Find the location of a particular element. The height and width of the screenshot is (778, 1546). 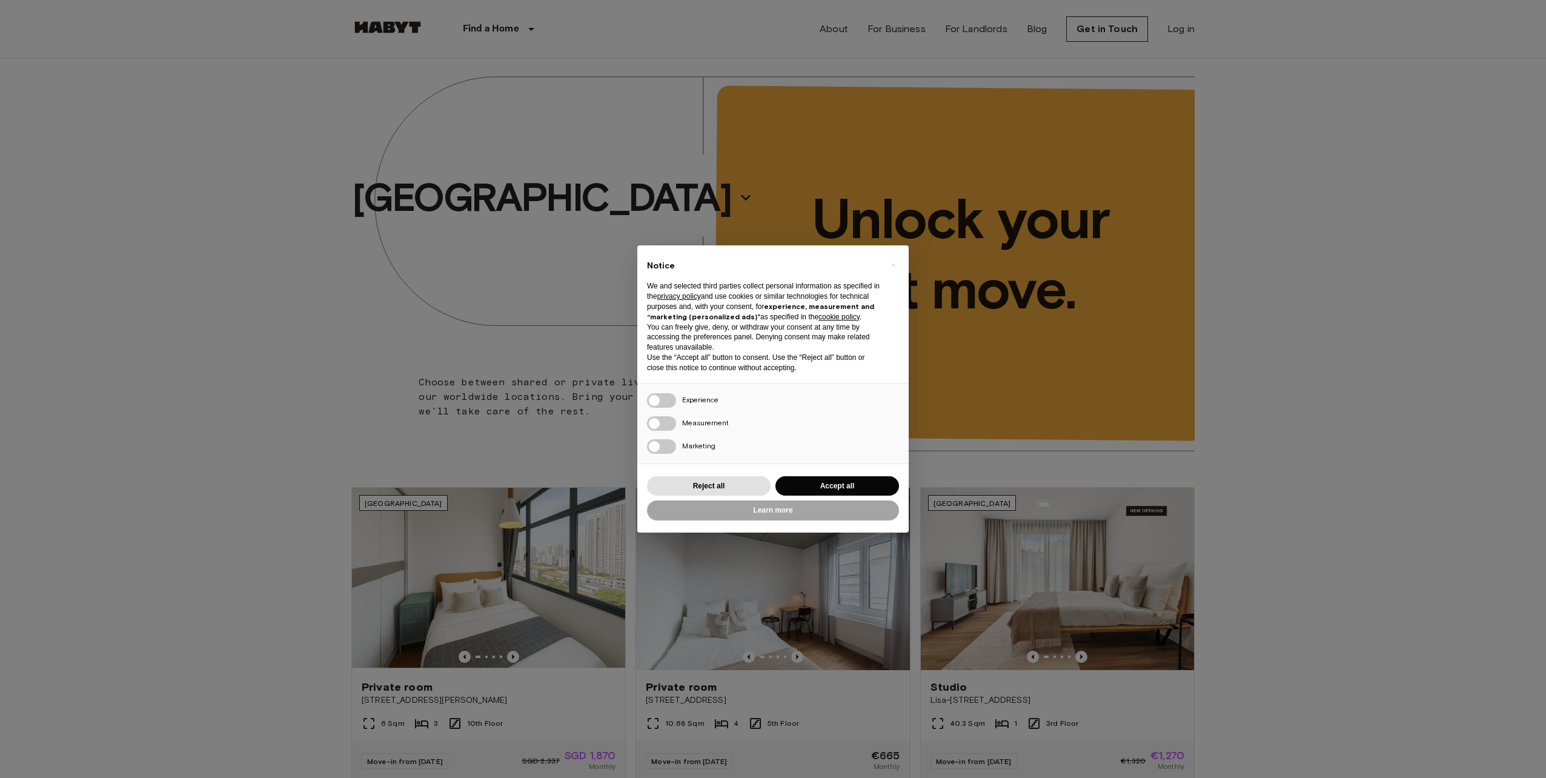

a: privacy policy is located at coordinates (679, 296).